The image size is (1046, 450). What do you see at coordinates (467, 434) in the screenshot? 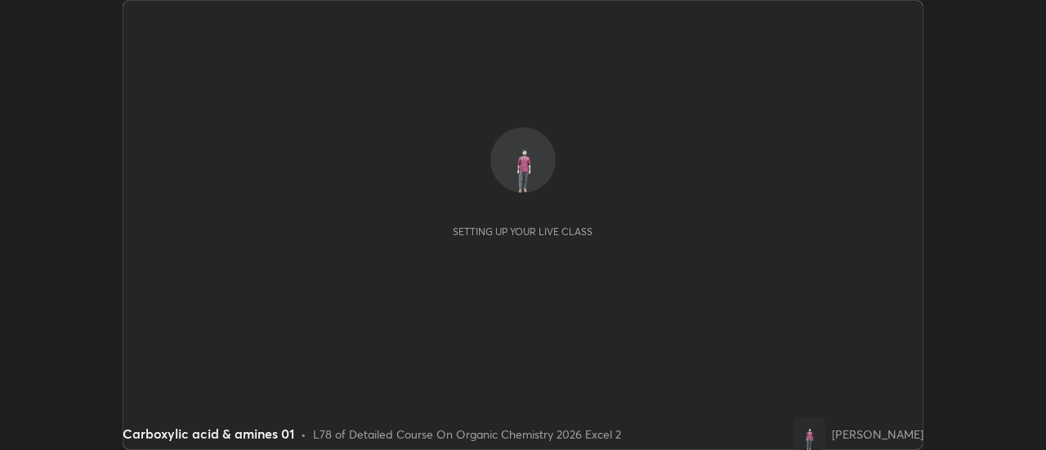
I see `div: L78 of Detailed Course On Organic Chemistry 2026 Excel 2` at bounding box center [467, 434].